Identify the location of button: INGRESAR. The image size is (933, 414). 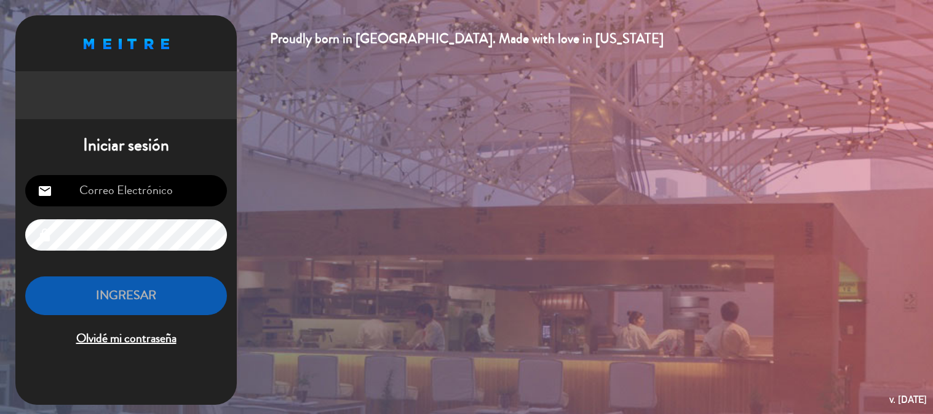
(126, 296).